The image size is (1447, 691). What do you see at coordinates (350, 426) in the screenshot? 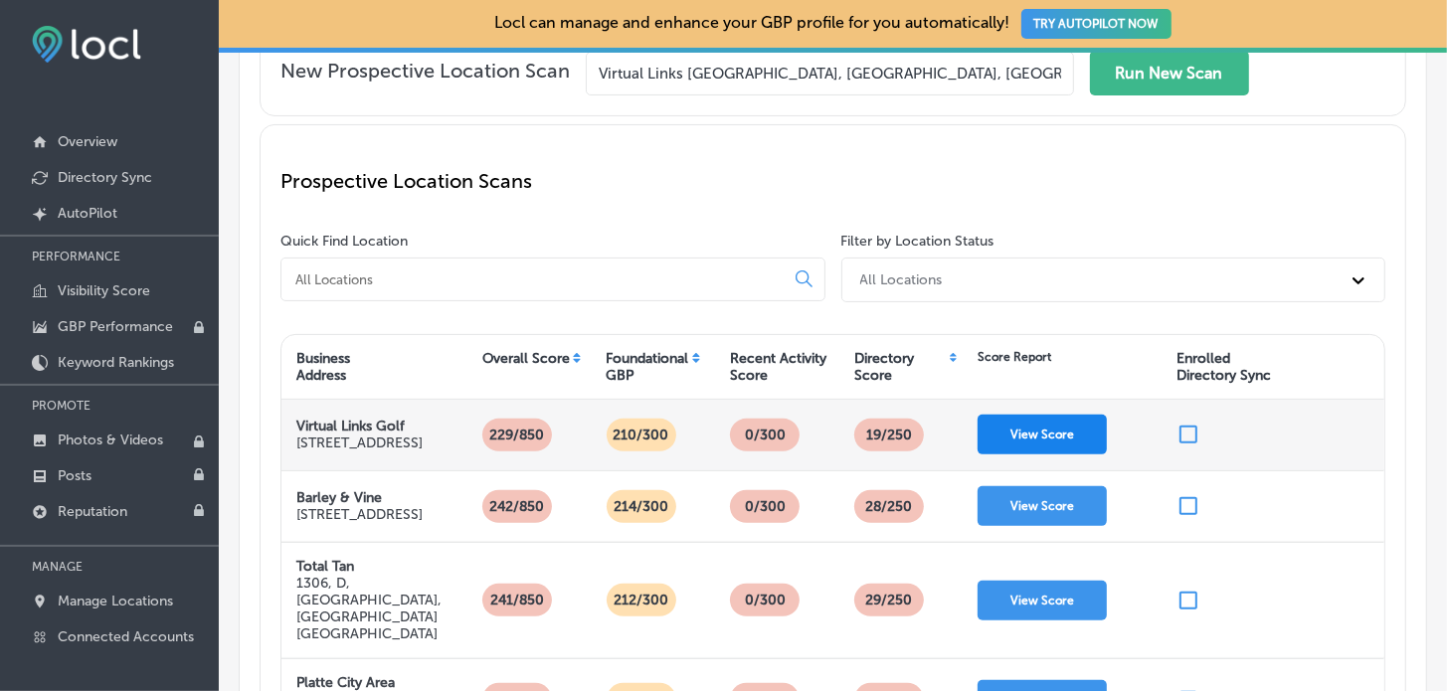
I see `strong: Virtual Links Golf` at bounding box center [350, 426].